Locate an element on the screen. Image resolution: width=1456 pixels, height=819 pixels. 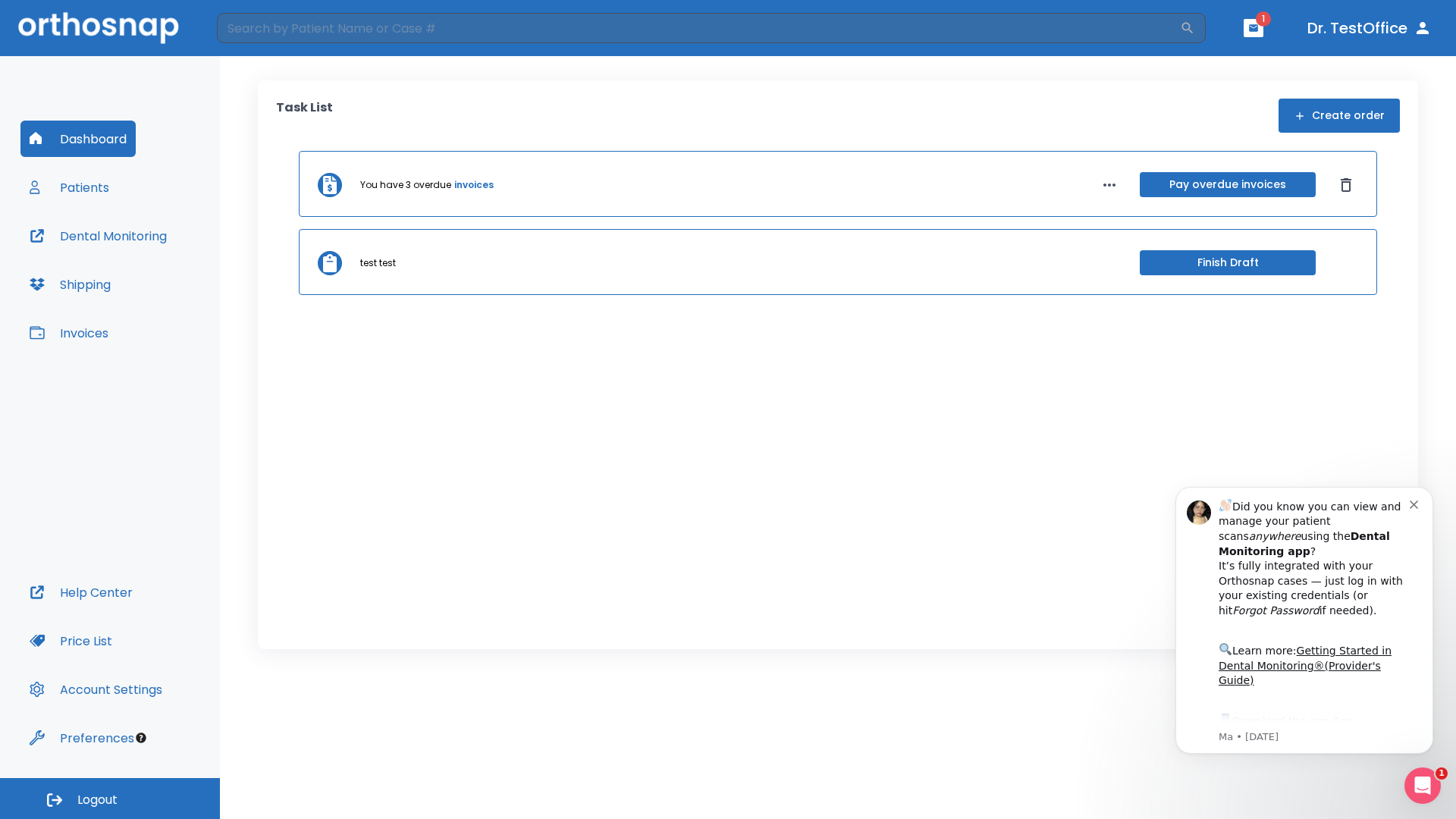
span: Logout is located at coordinates (97, 800).